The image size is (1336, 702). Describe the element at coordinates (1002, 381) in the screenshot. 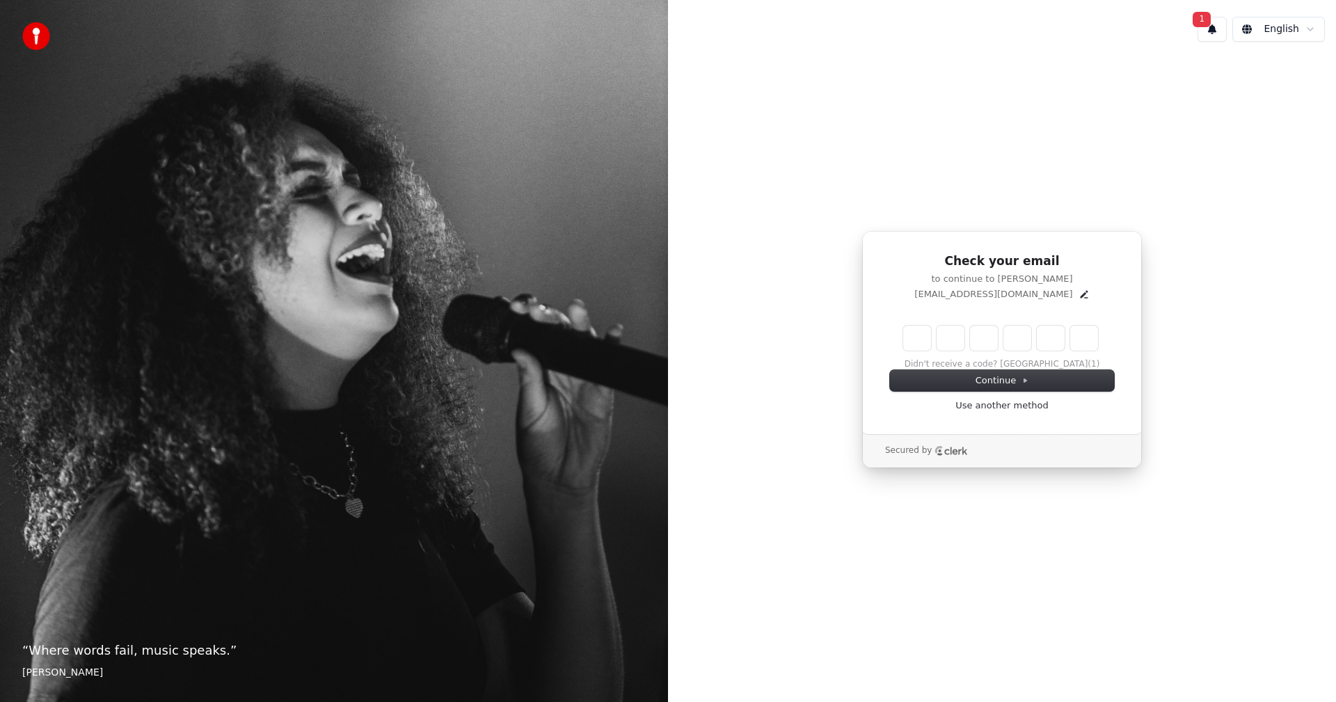

I see `button: Continue` at that location.